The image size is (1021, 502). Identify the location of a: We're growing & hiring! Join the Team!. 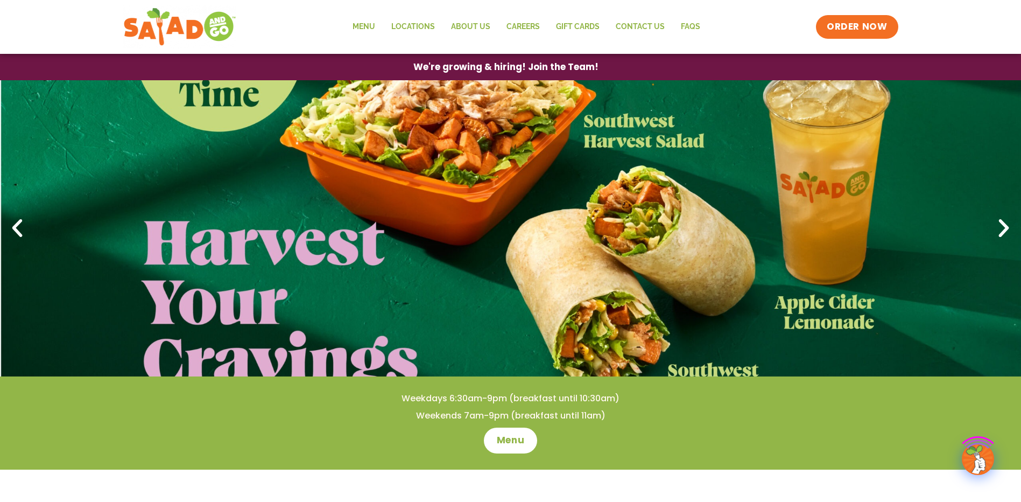
(506, 67).